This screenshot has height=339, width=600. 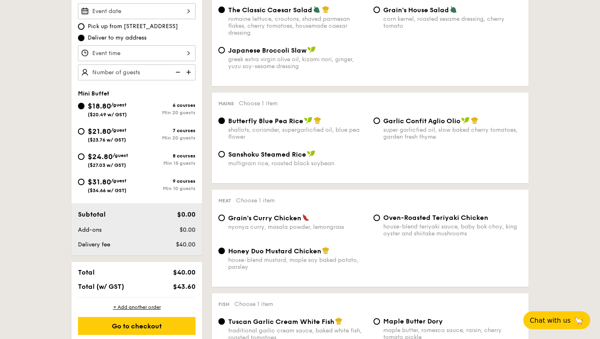 I want to click on div: super garlicfied oil, slow baked cherry tomatoes, garden fresh thyme, so click(x=453, y=133).